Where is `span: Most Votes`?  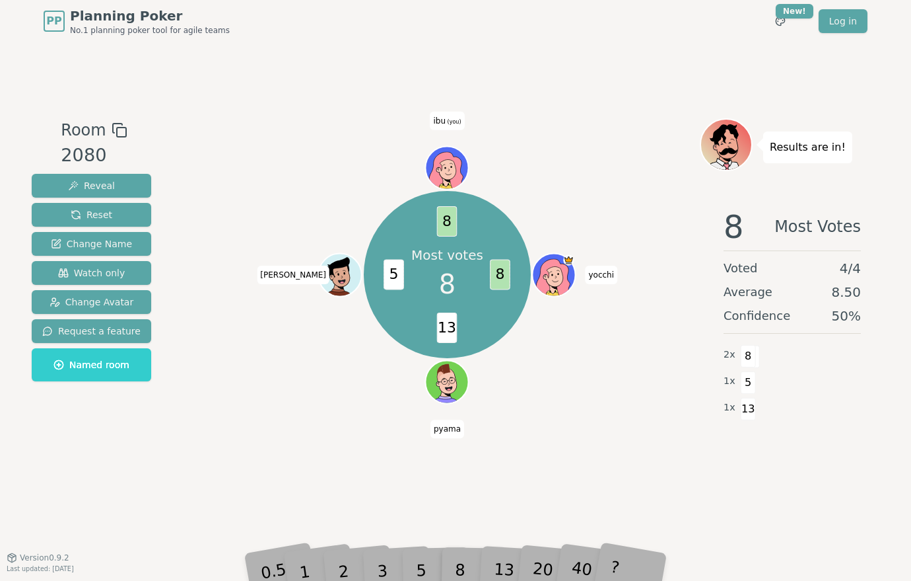 span: Most Votes is located at coordinates (818, 227).